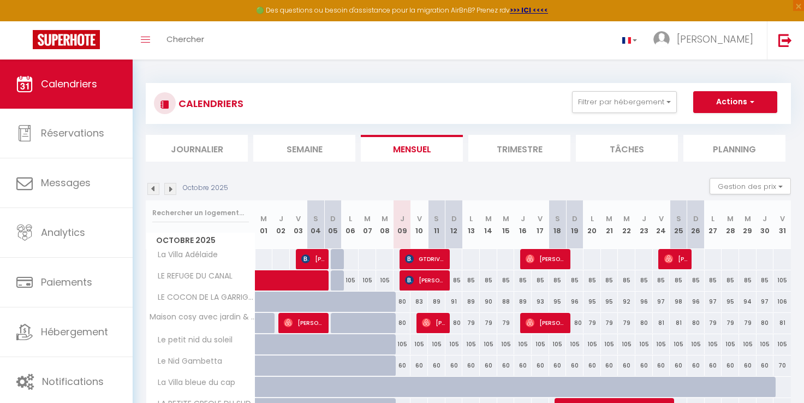  Describe the element at coordinates (200, 240) in the screenshot. I see `span: Octobre 2025` at that location.